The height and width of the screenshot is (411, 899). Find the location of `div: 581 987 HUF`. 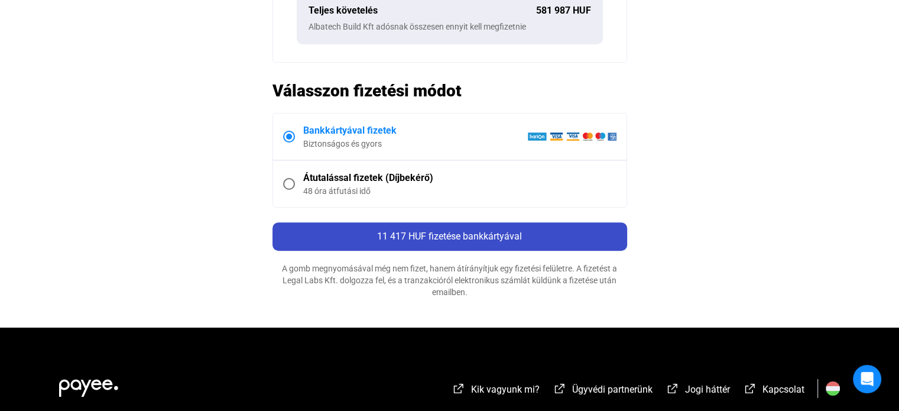

div: 581 987 HUF is located at coordinates (563, 11).